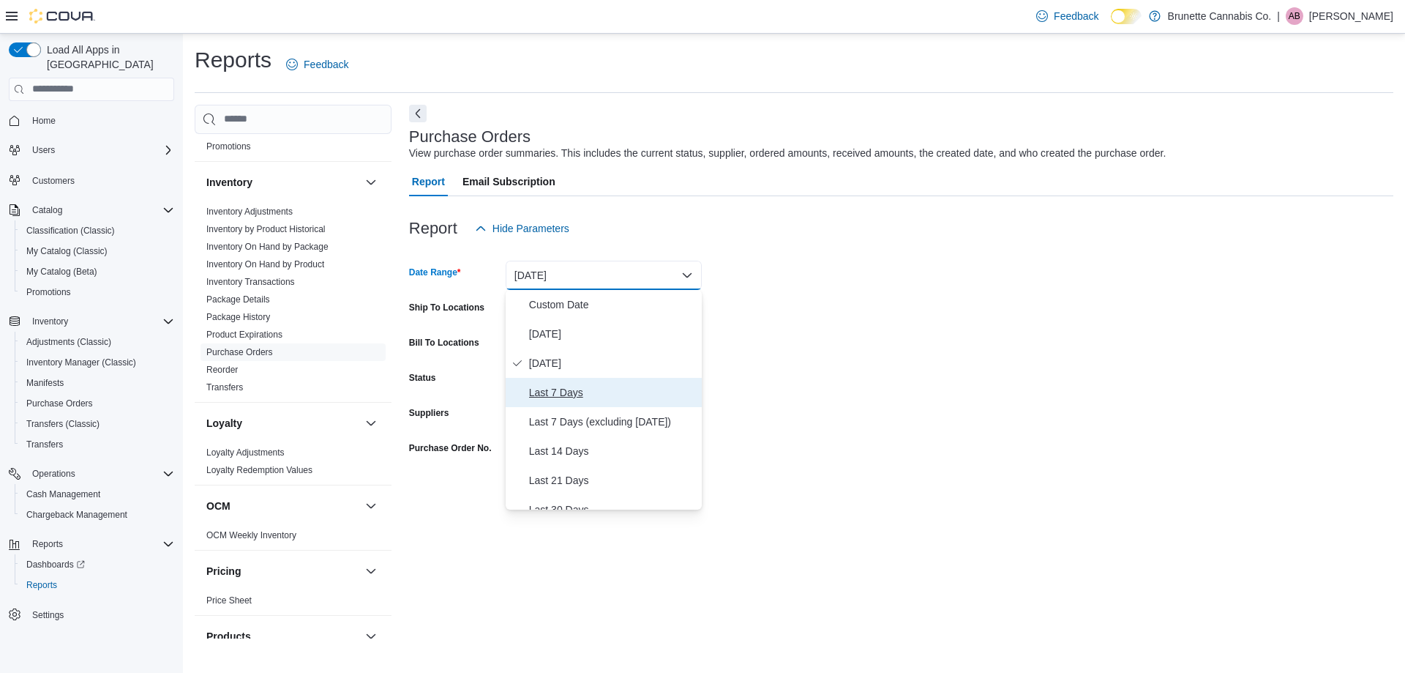 The height and width of the screenshot is (673, 1405). What do you see at coordinates (42, 585) in the screenshot?
I see `a: Reports` at bounding box center [42, 585].